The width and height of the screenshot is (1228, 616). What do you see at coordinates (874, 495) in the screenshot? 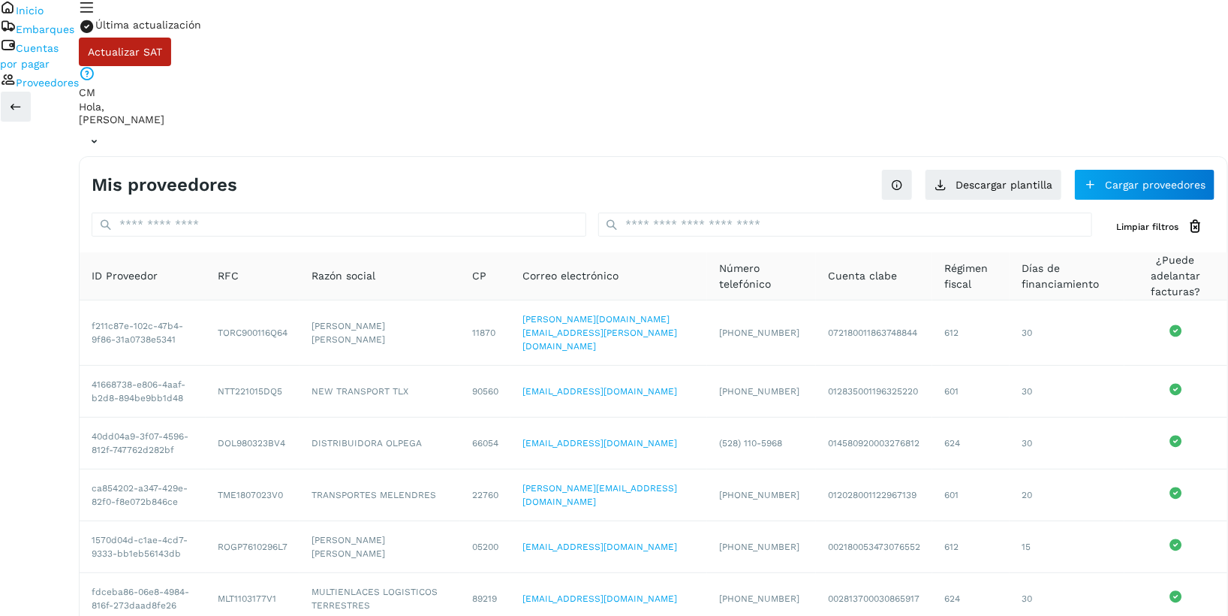
I see `td: 012028001122967139` at bounding box center [874, 495].